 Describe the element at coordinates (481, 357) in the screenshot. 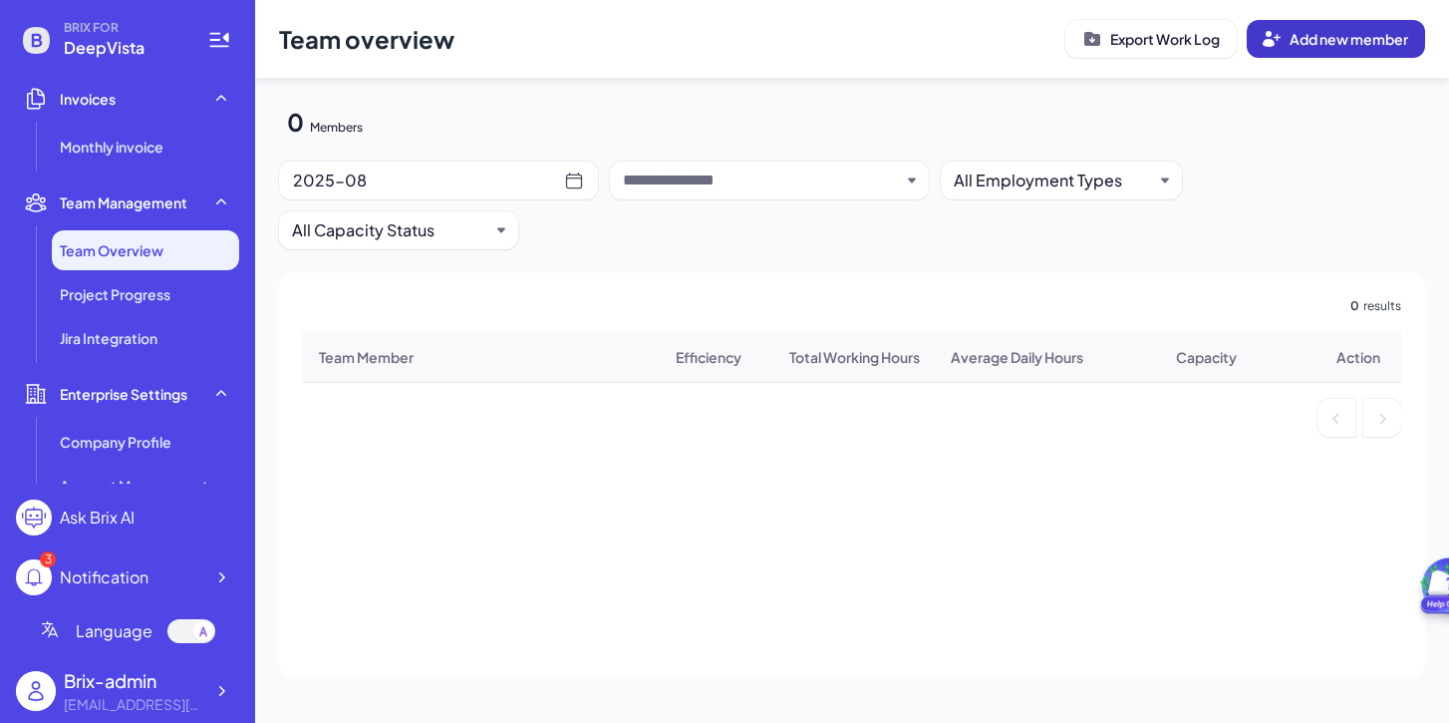

I see `li: Team Member` at that location.